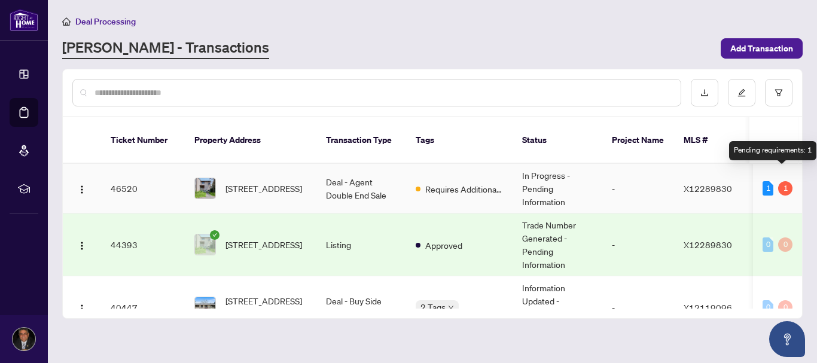  I want to click on th: Ticket Number, so click(143, 141).